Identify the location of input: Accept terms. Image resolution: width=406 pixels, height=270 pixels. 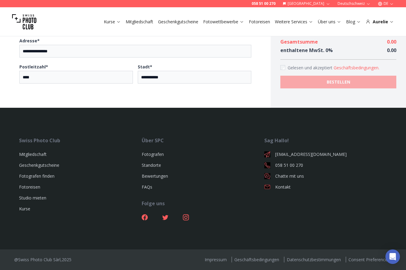
(283, 68).